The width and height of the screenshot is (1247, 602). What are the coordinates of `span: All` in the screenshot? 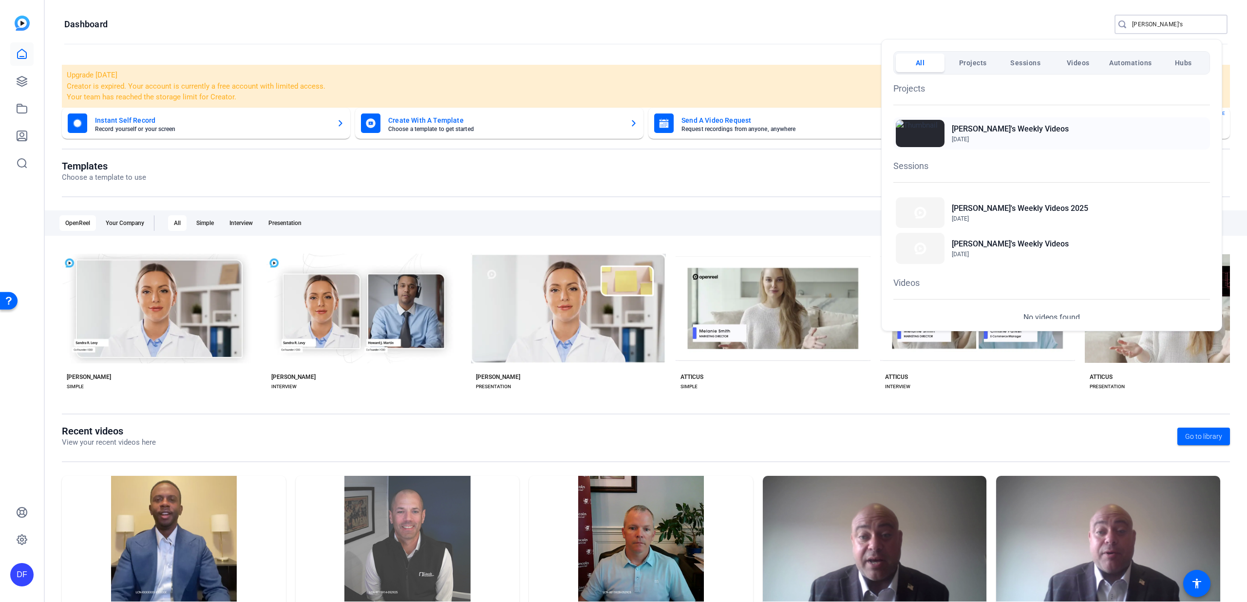 It's located at (920, 63).